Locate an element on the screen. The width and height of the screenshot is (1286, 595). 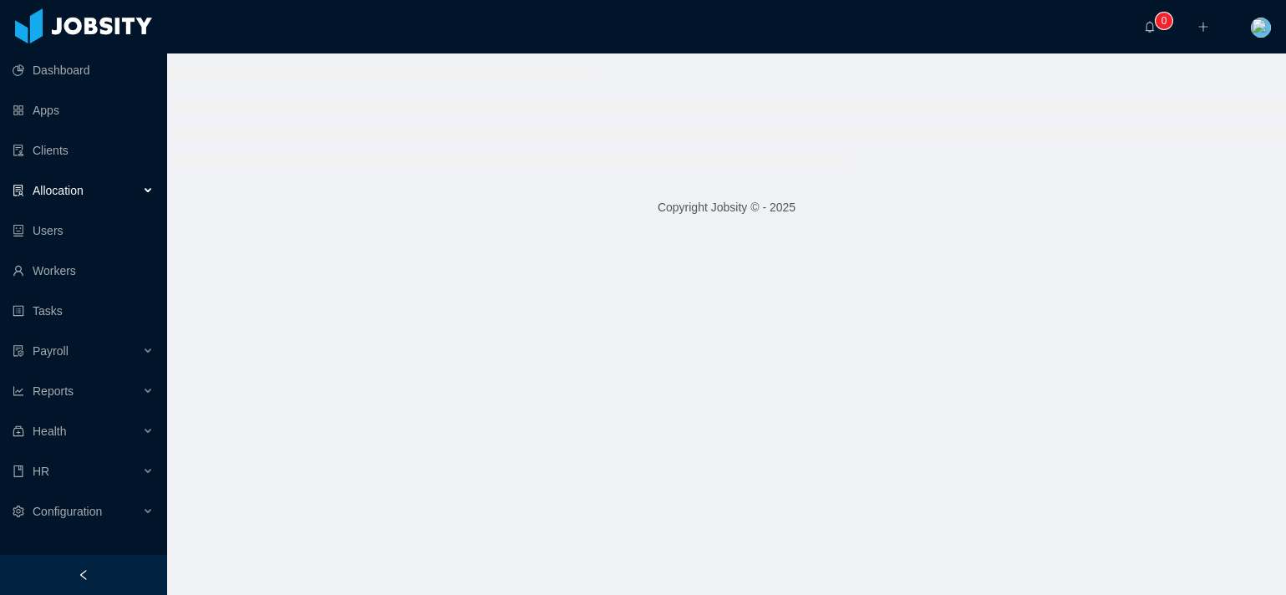
sup: 0 is located at coordinates (1164, 21).